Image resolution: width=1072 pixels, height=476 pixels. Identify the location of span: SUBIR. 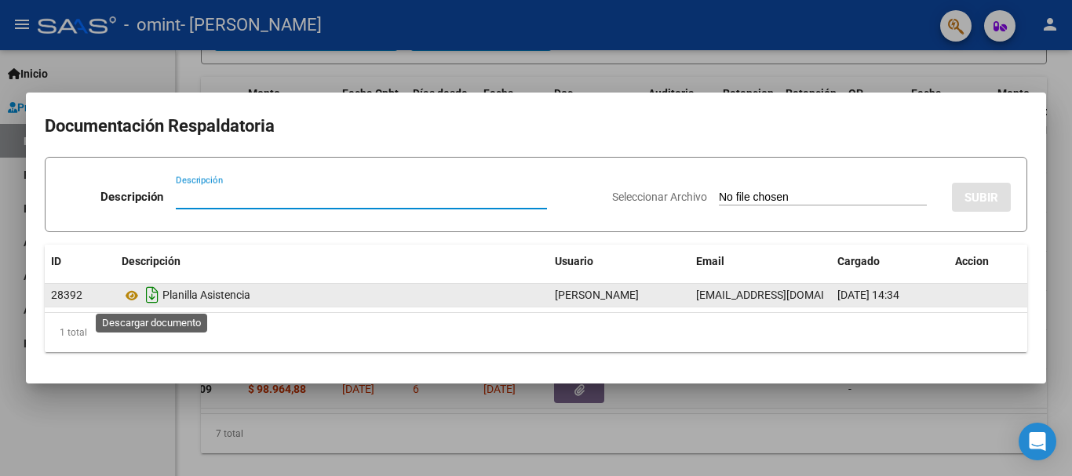
(981, 198).